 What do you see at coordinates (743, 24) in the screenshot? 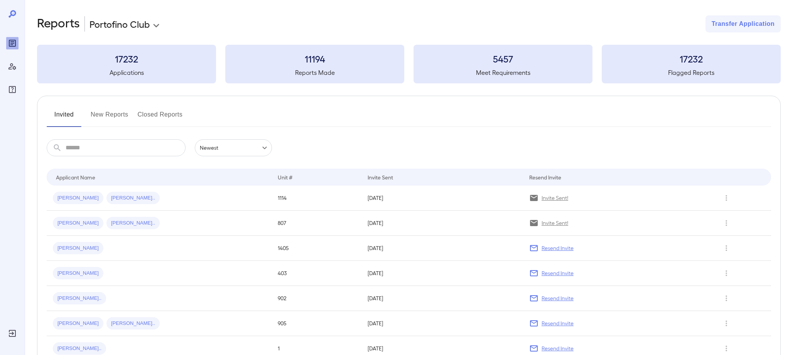
I see `button: Transfer Application` at bounding box center [743, 24].